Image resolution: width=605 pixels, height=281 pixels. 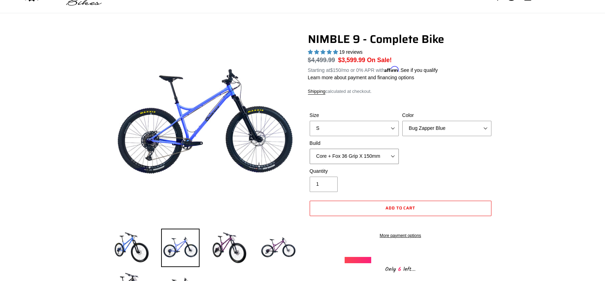 What do you see at coordinates (354, 171) in the screenshot?
I see `label: Quantity` at bounding box center [354, 171].